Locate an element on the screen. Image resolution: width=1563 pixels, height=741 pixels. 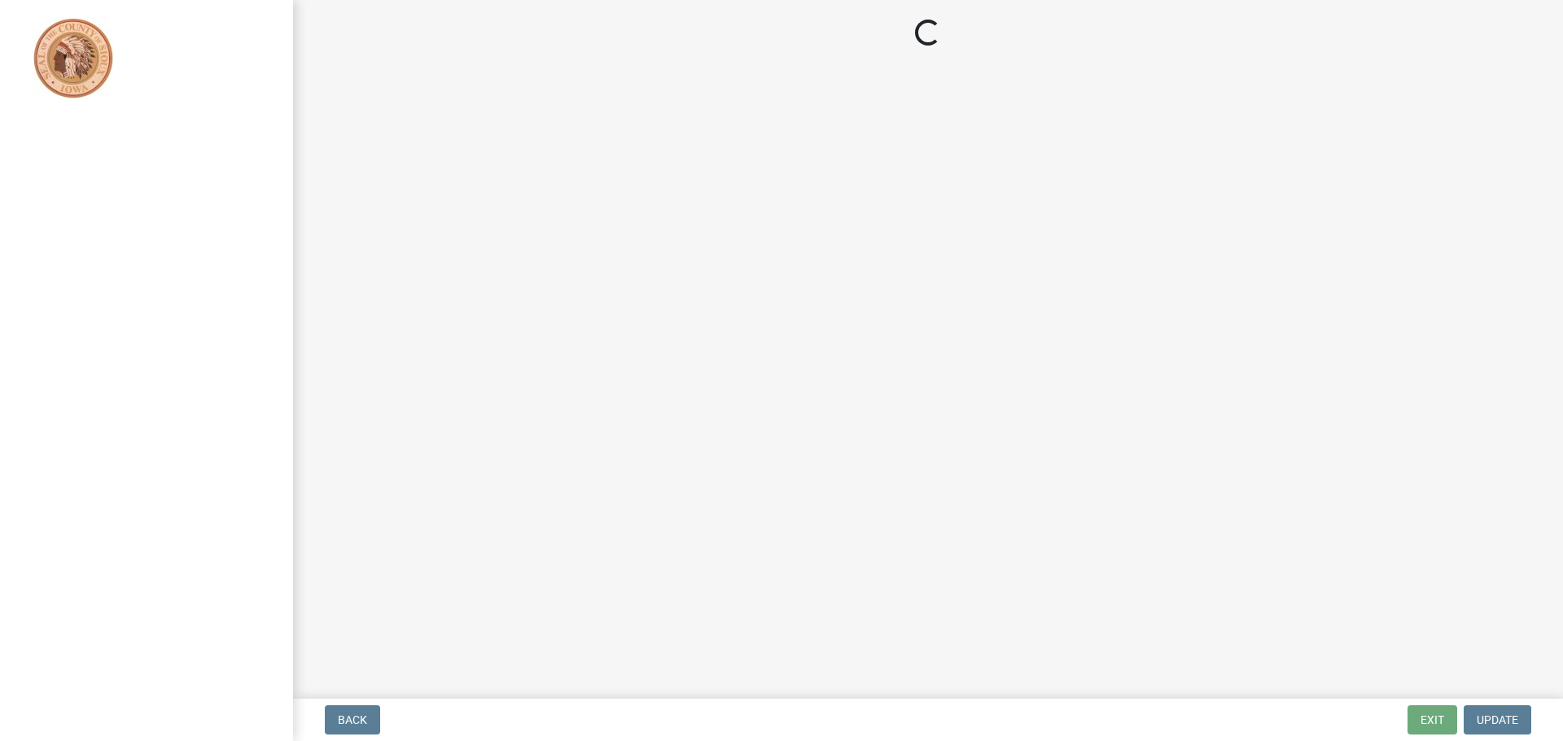
button: Update is located at coordinates (1497, 720).